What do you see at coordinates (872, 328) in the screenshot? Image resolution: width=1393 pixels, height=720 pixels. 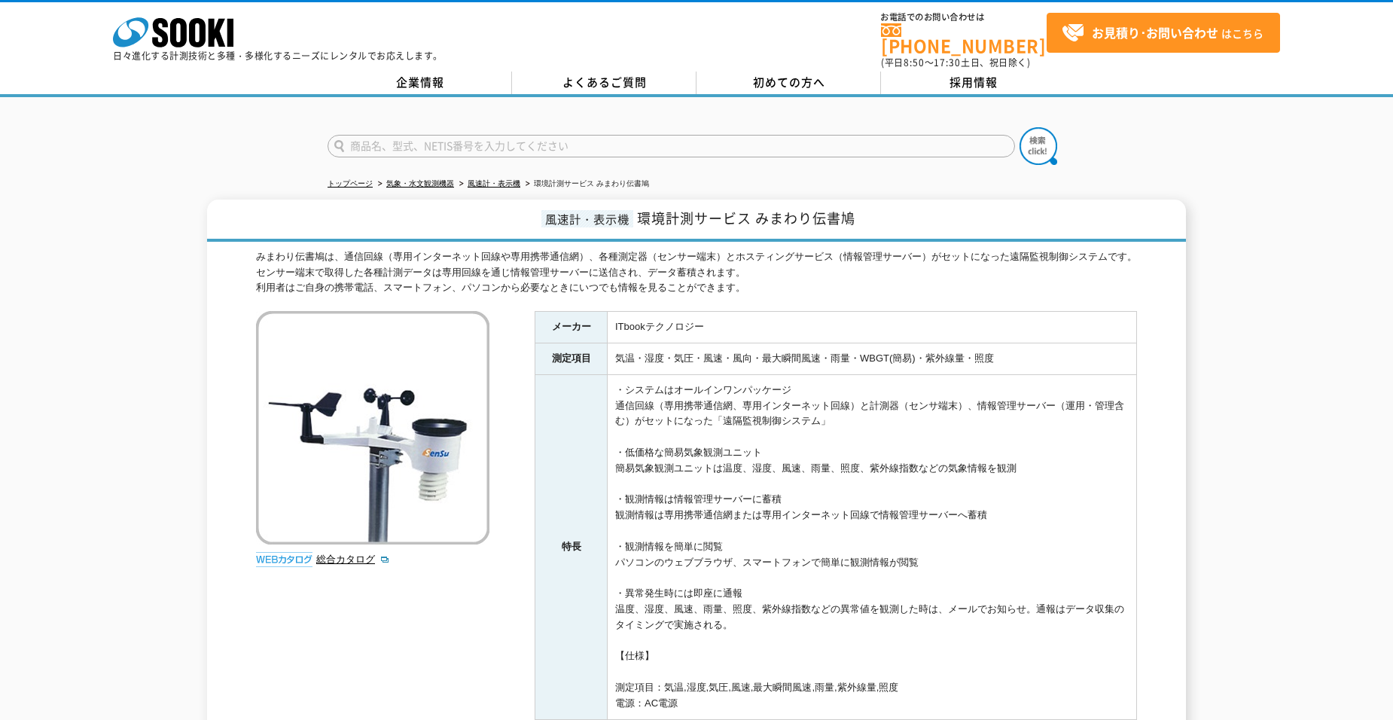 I see `td: ITbookテクノロジー` at bounding box center [872, 328].